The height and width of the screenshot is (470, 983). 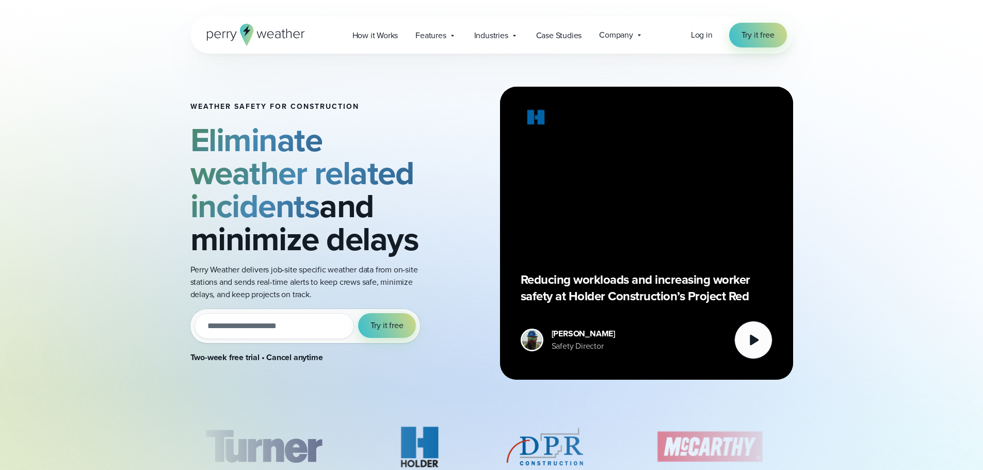 What do you see at coordinates (559, 35) in the screenshot?
I see `a: Case Studies` at bounding box center [559, 35].